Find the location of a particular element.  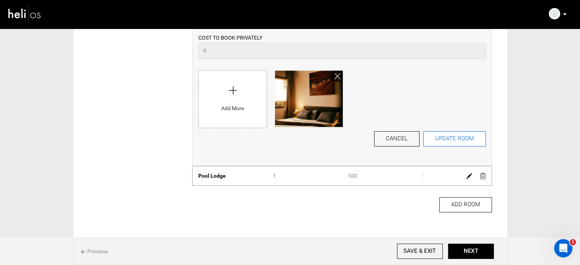

button: NEXT is located at coordinates (471, 251).